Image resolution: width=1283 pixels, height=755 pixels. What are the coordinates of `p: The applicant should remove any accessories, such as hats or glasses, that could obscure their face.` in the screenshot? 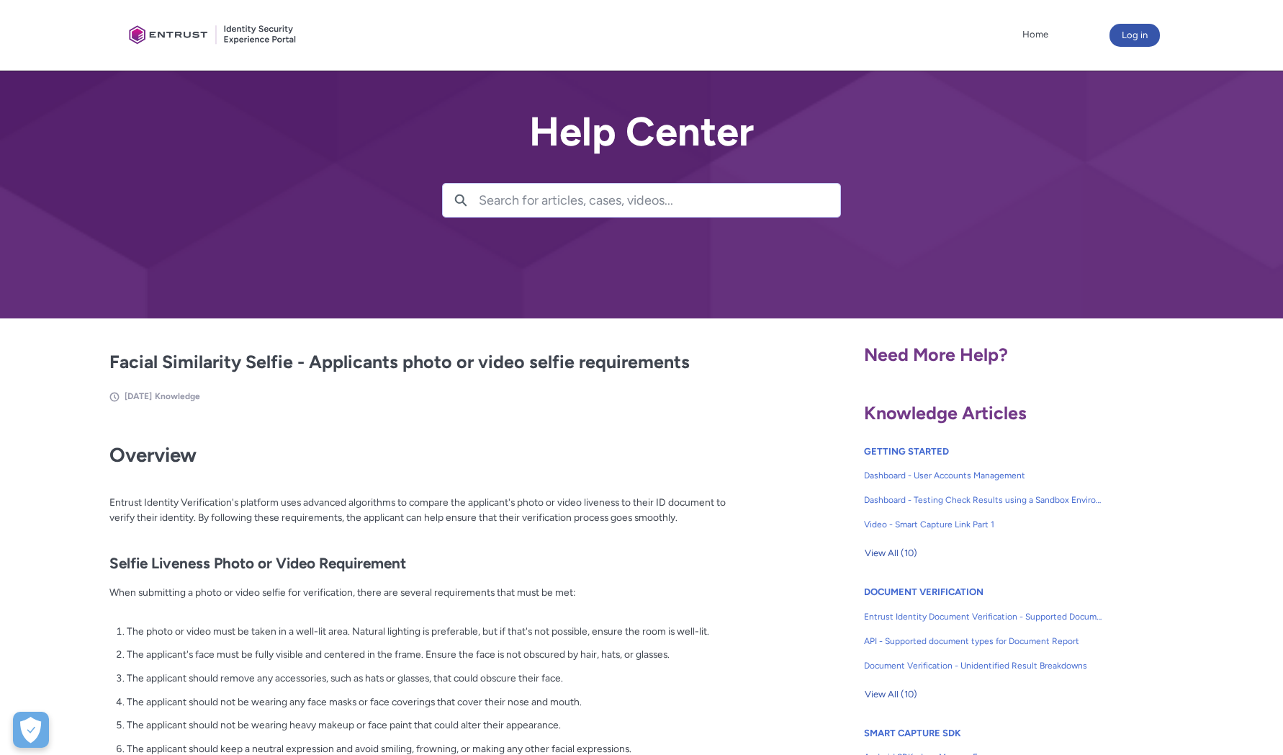 It's located at (436, 678).